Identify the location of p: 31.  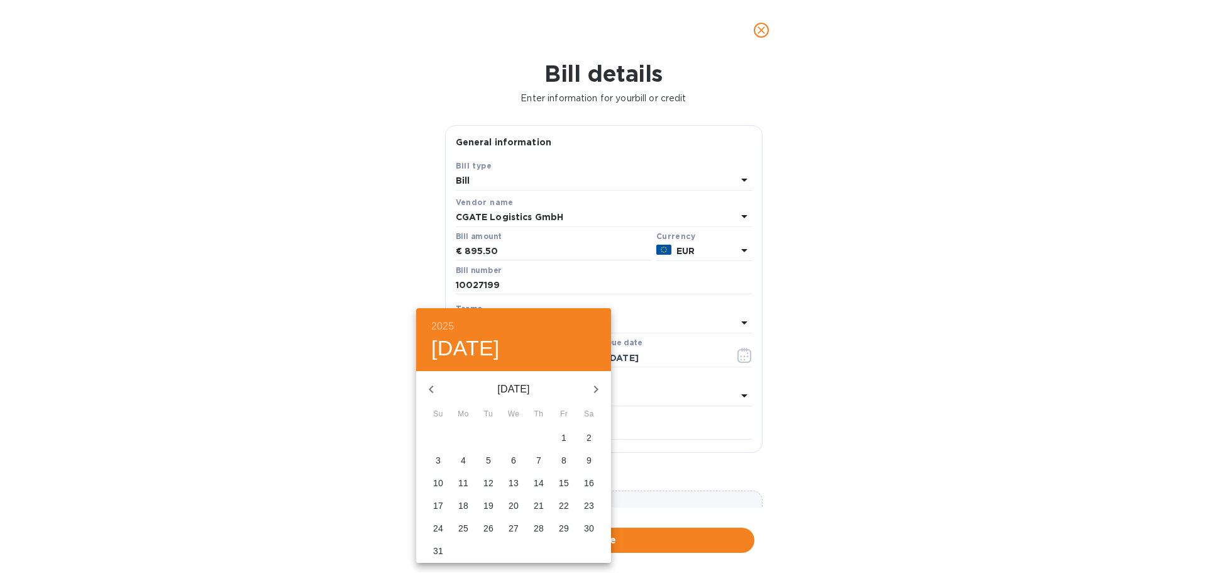
(438, 551).